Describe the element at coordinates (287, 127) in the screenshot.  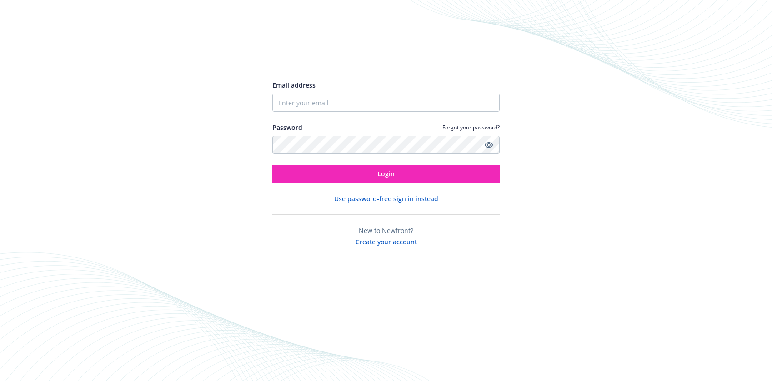
I see `label: Password` at that location.